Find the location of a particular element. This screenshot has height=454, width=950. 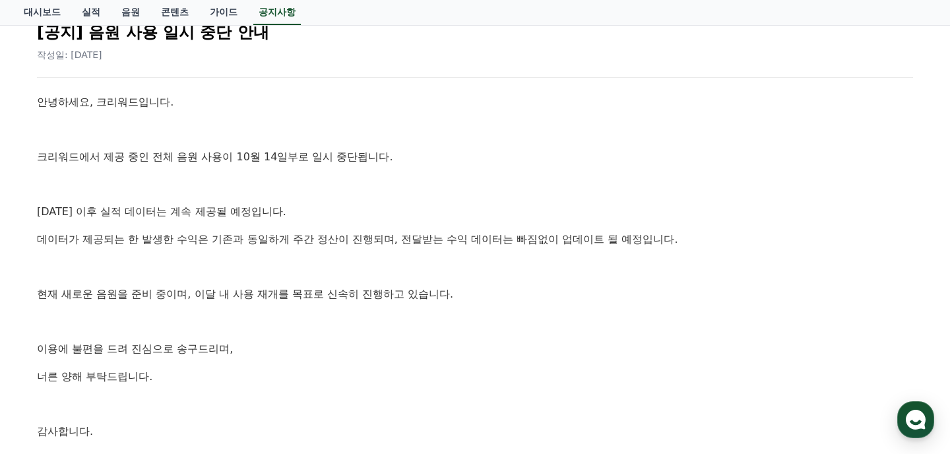

a: 설정 is located at coordinates (212, 361).